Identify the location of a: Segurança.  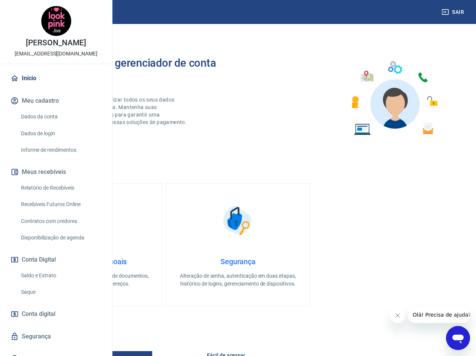
(56, 336).